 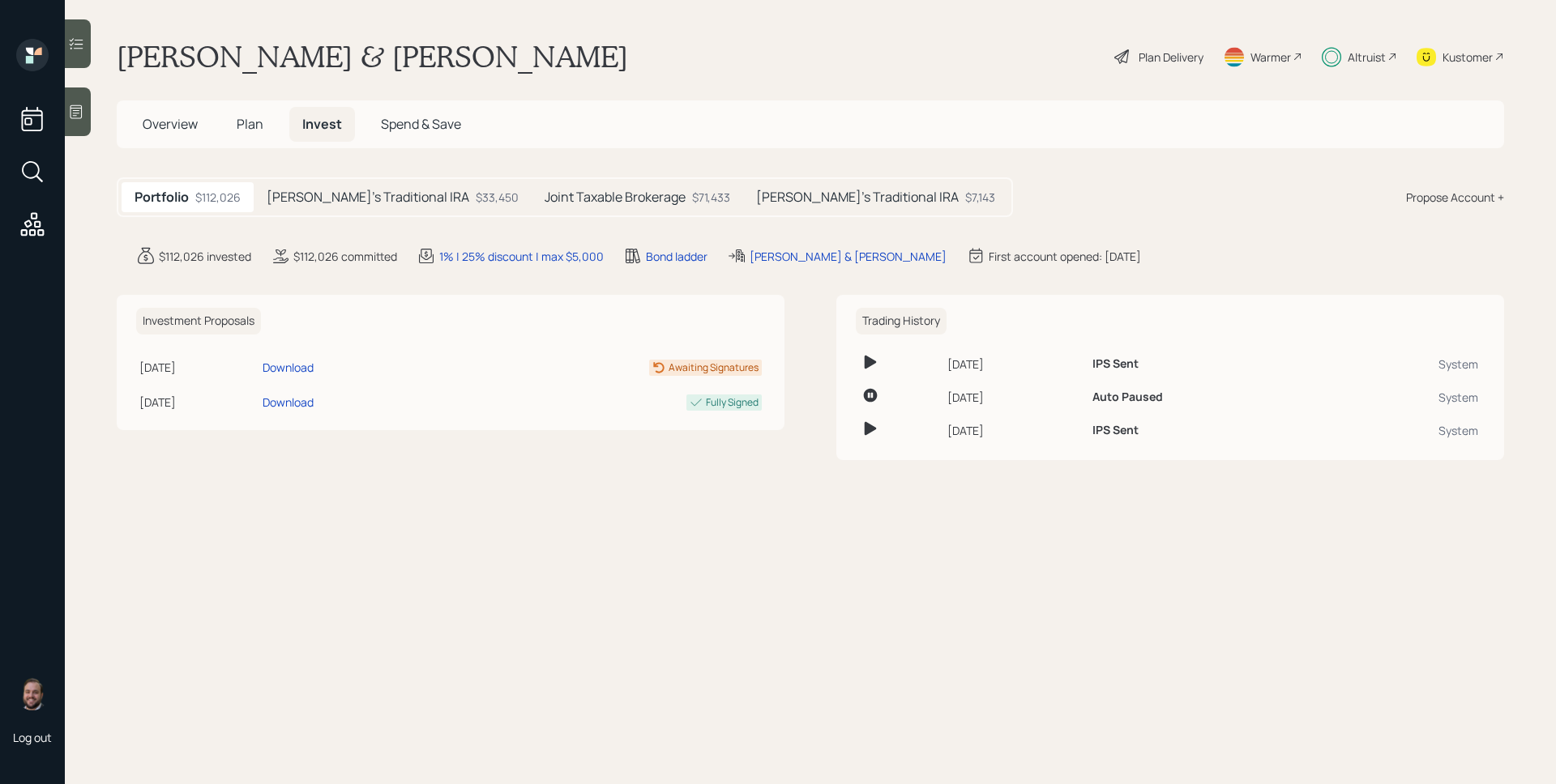 I want to click on h6: Auto Paused, so click(x=1128, y=397).